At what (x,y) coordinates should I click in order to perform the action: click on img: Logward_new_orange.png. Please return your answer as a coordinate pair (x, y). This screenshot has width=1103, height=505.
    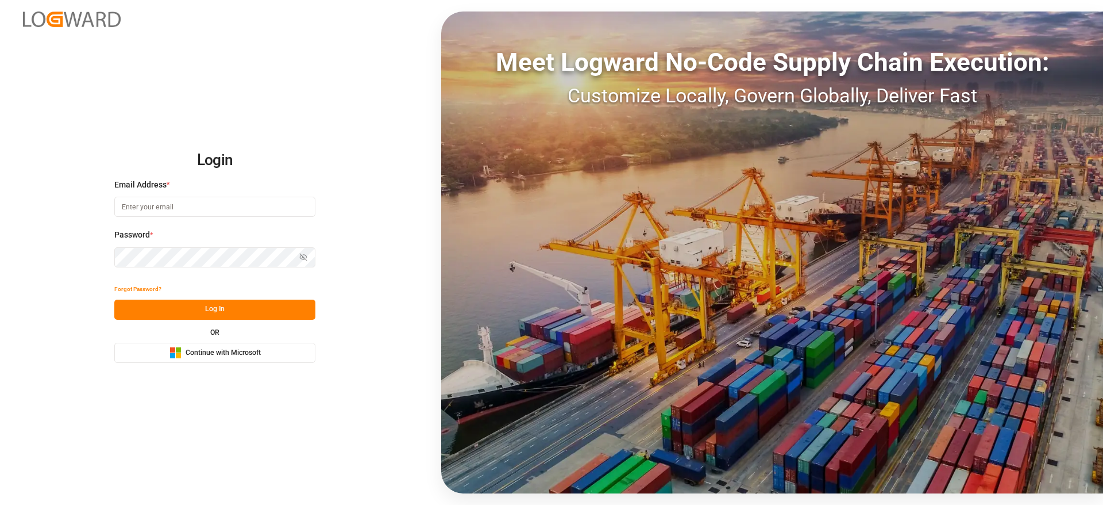
    Looking at the image, I should click on (72, 19).